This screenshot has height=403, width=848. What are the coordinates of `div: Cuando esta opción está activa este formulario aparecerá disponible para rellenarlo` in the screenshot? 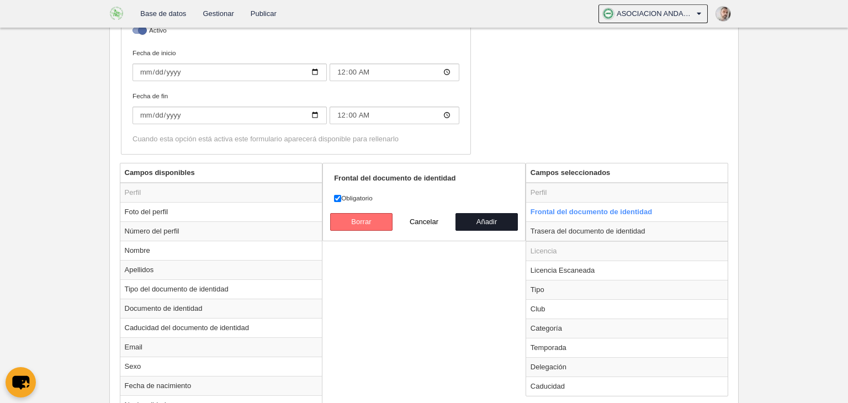 It's located at (296, 139).